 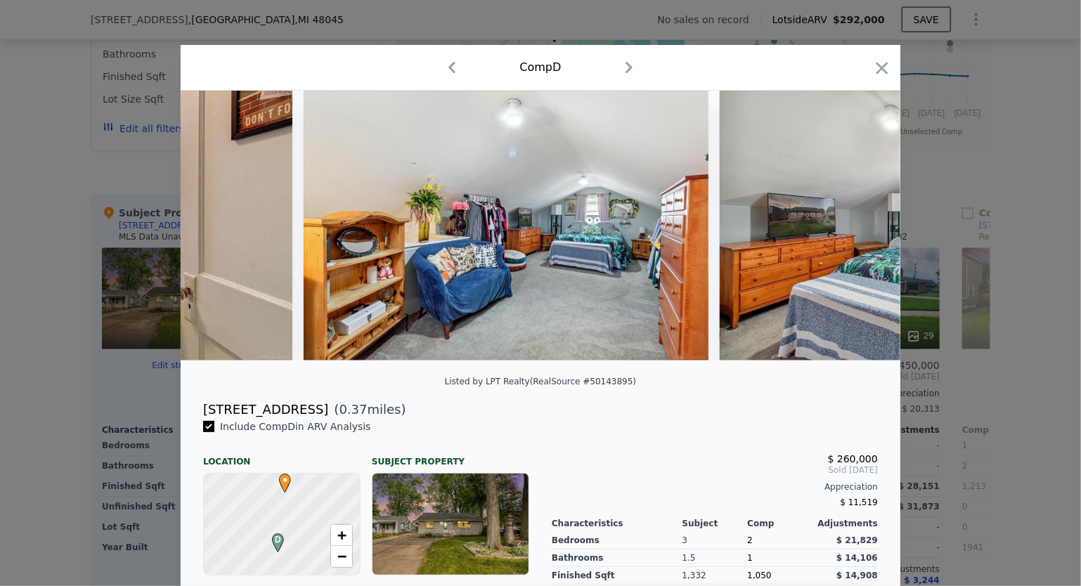 I want to click on span: $ 21,829, so click(x=856, y=540).